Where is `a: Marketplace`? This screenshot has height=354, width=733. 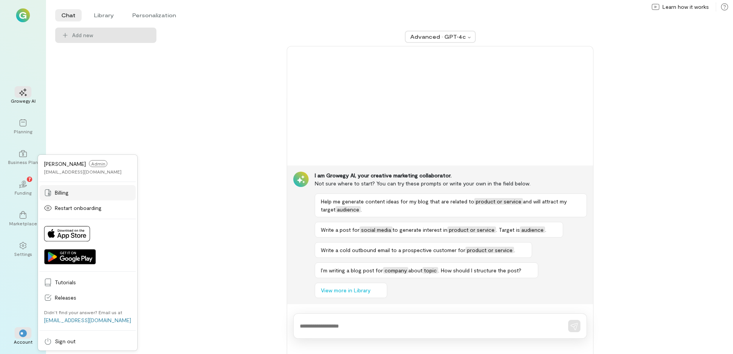 a: Marketplace is located at coordinates (23, 219).